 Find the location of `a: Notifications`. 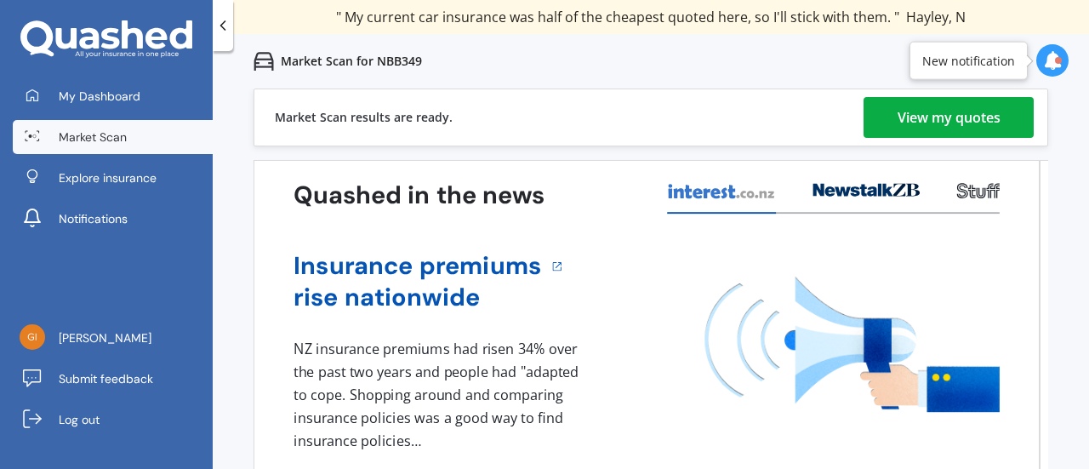

a: Notifications is located at coordinates (112, 219).